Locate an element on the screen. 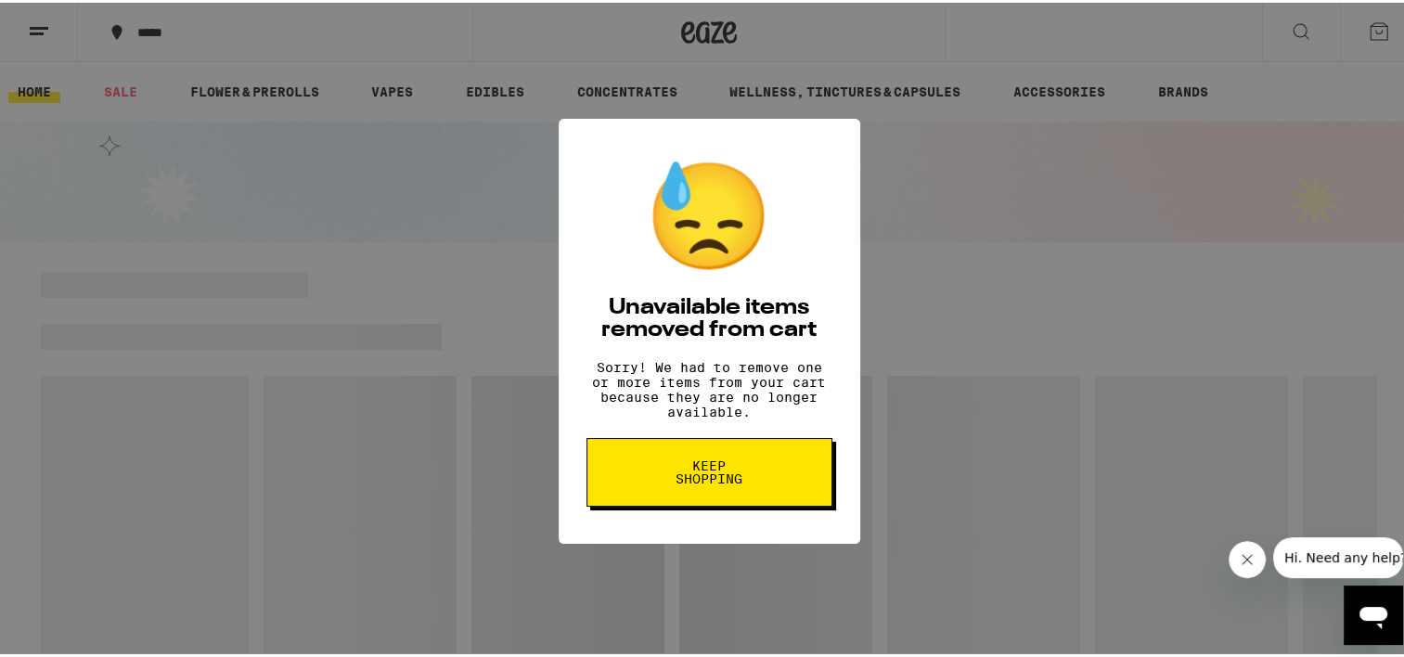 The image size is (1404, 657). button: Keep Shopping is located at coordinates (709, 470).